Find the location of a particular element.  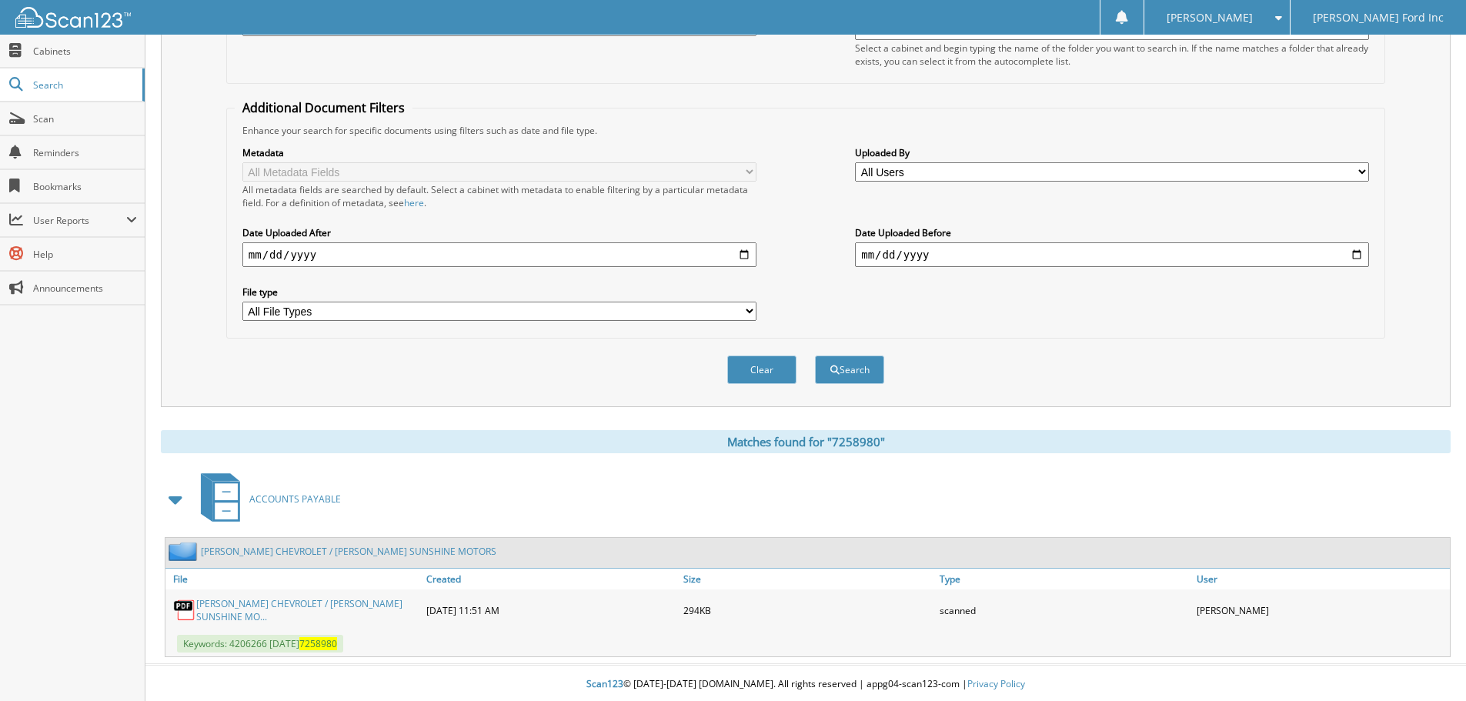

span: Scan123 is located at coordinates (605, 683).